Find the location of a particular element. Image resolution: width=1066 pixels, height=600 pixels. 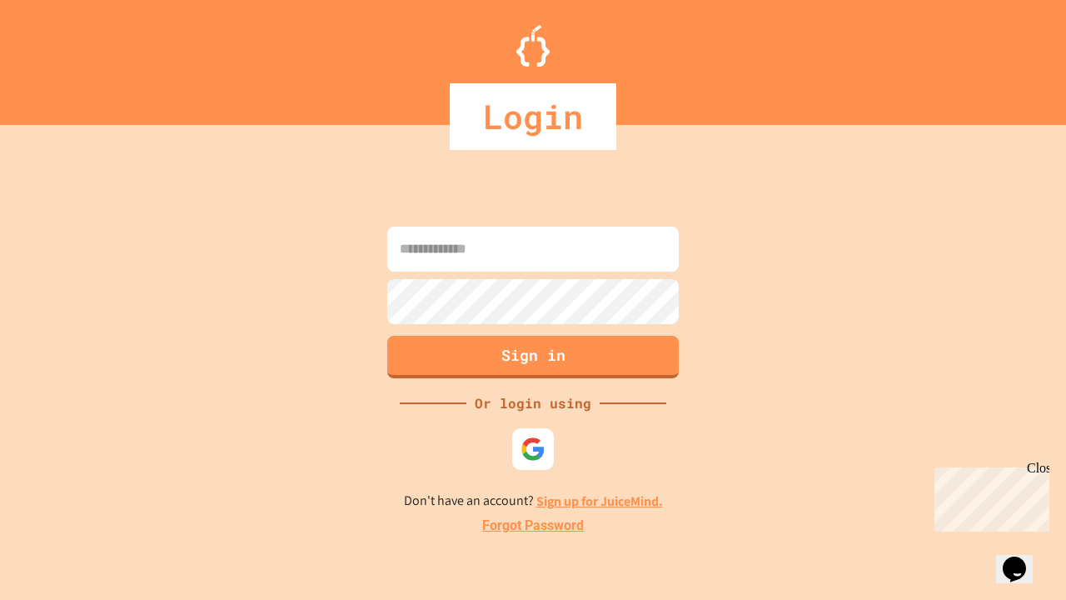

button: Sign in is located at coordinates (533, 356).